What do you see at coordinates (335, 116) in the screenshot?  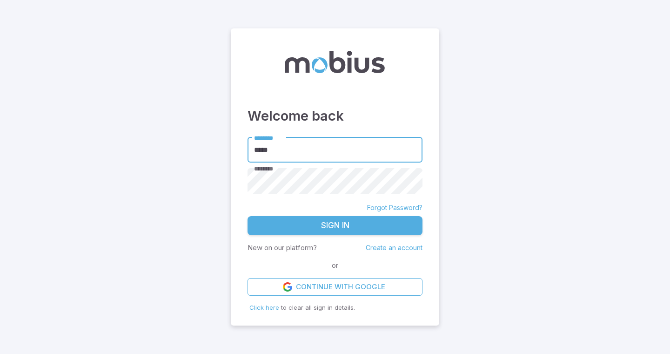 I see `h3: Welcome back` at bounding box center [335, 116].